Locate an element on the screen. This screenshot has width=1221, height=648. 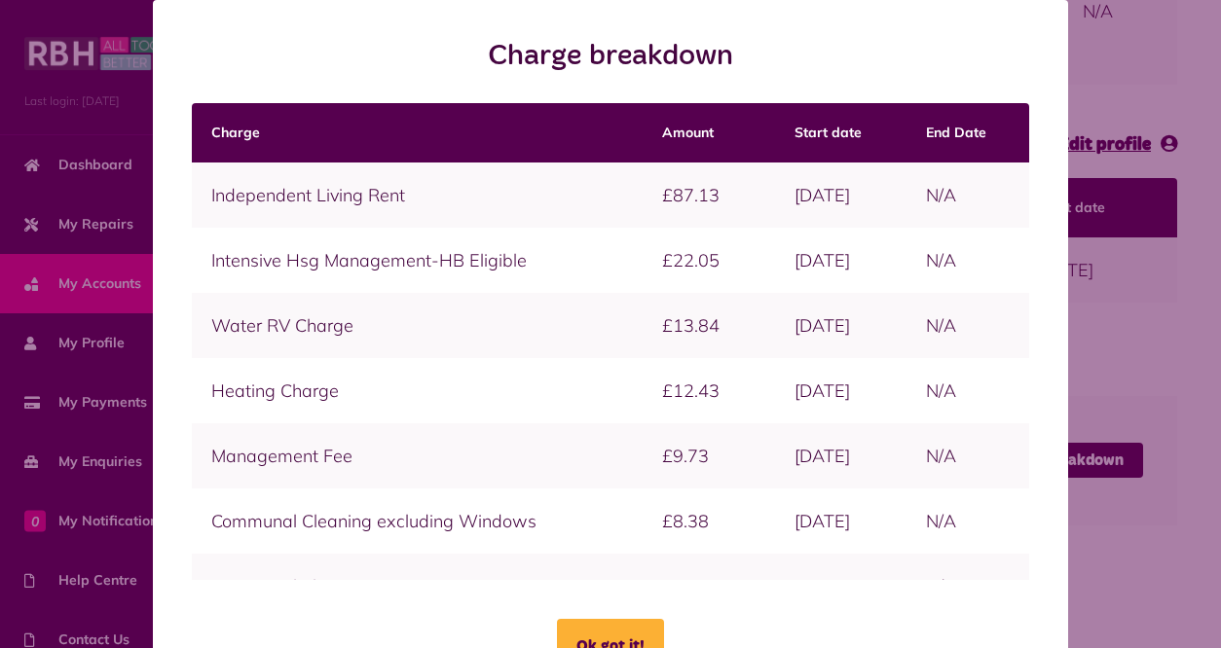
td: £12.43 is located at coordinates (709, 390).